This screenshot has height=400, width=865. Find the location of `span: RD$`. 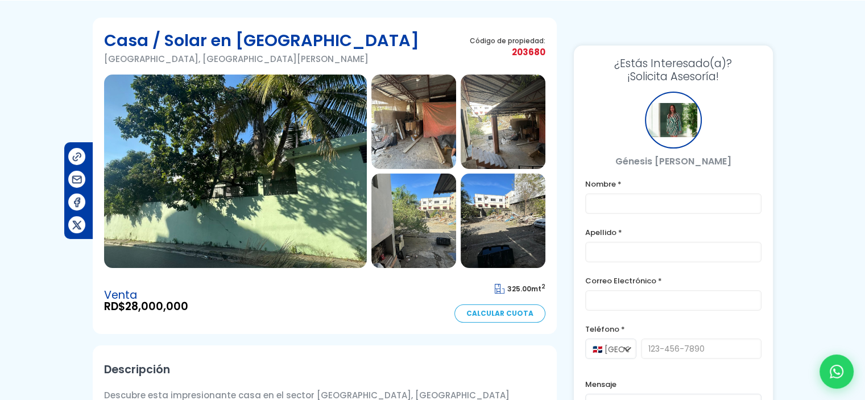

span: RD$ is located at coordinates (146, 307).